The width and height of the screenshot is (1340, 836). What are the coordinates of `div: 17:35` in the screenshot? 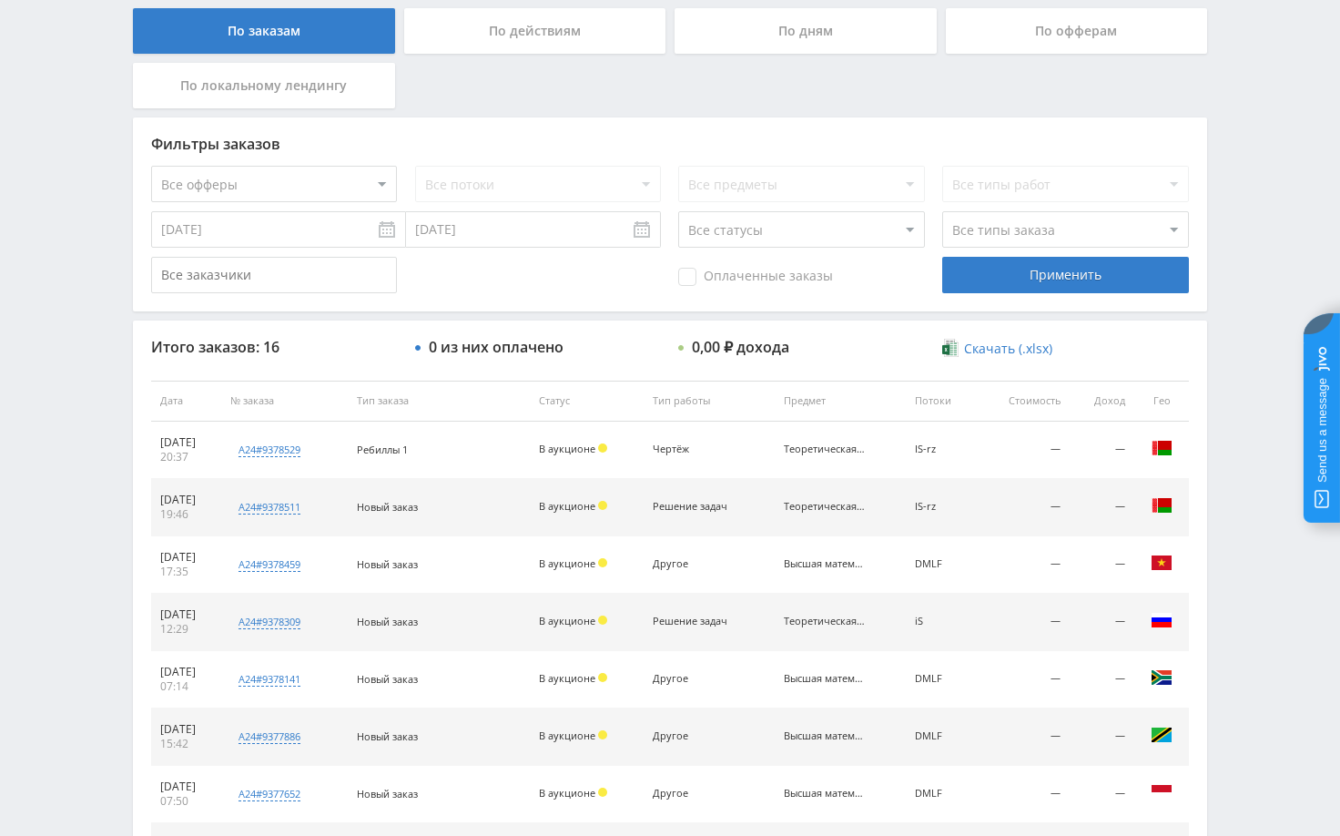 It's located at (186, 572).